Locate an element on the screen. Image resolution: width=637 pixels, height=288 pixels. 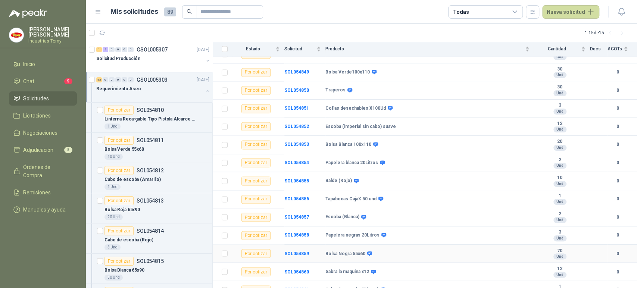
b: SOL054851 is located at coordinates (297, 108).